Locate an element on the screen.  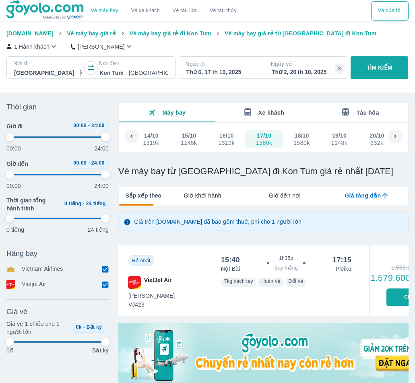
a: Vé tàu lửa is located at coordinates (185, 11).